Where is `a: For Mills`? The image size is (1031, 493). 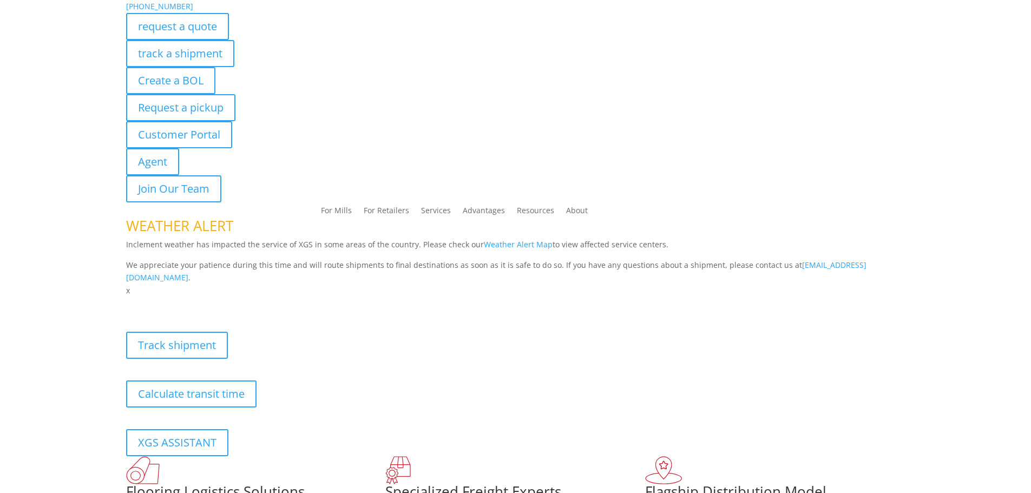 a: For Mills is located at coordinates (336, 213).